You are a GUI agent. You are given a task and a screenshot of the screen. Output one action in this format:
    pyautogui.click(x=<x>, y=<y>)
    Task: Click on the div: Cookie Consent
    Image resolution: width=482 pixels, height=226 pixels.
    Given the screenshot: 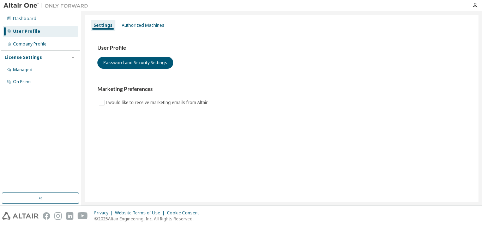 What is the action you would take?
    pyautogui.click(x=185, y=213)
    